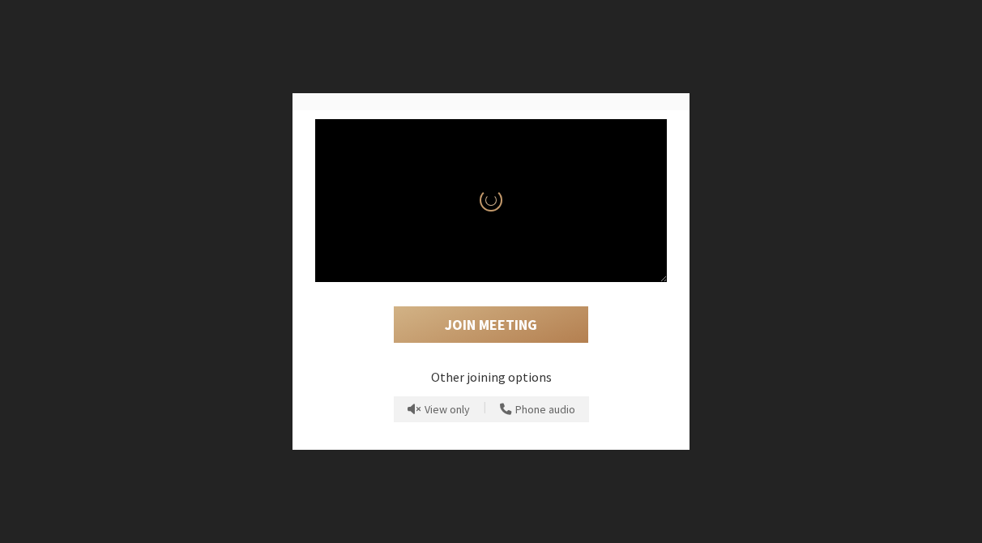 This screenshot has height=543, width=982. Describe the element at coordinates (447, 409) in the screenshot. I see `span: View only` at that location.